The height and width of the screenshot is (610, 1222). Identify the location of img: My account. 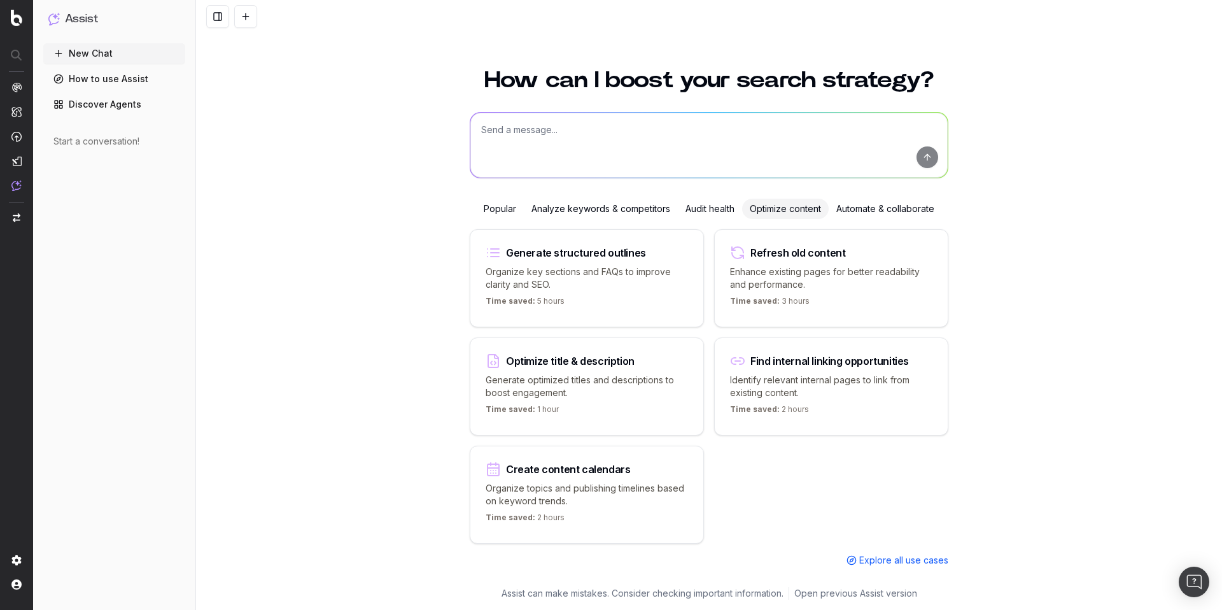
(17, 584).